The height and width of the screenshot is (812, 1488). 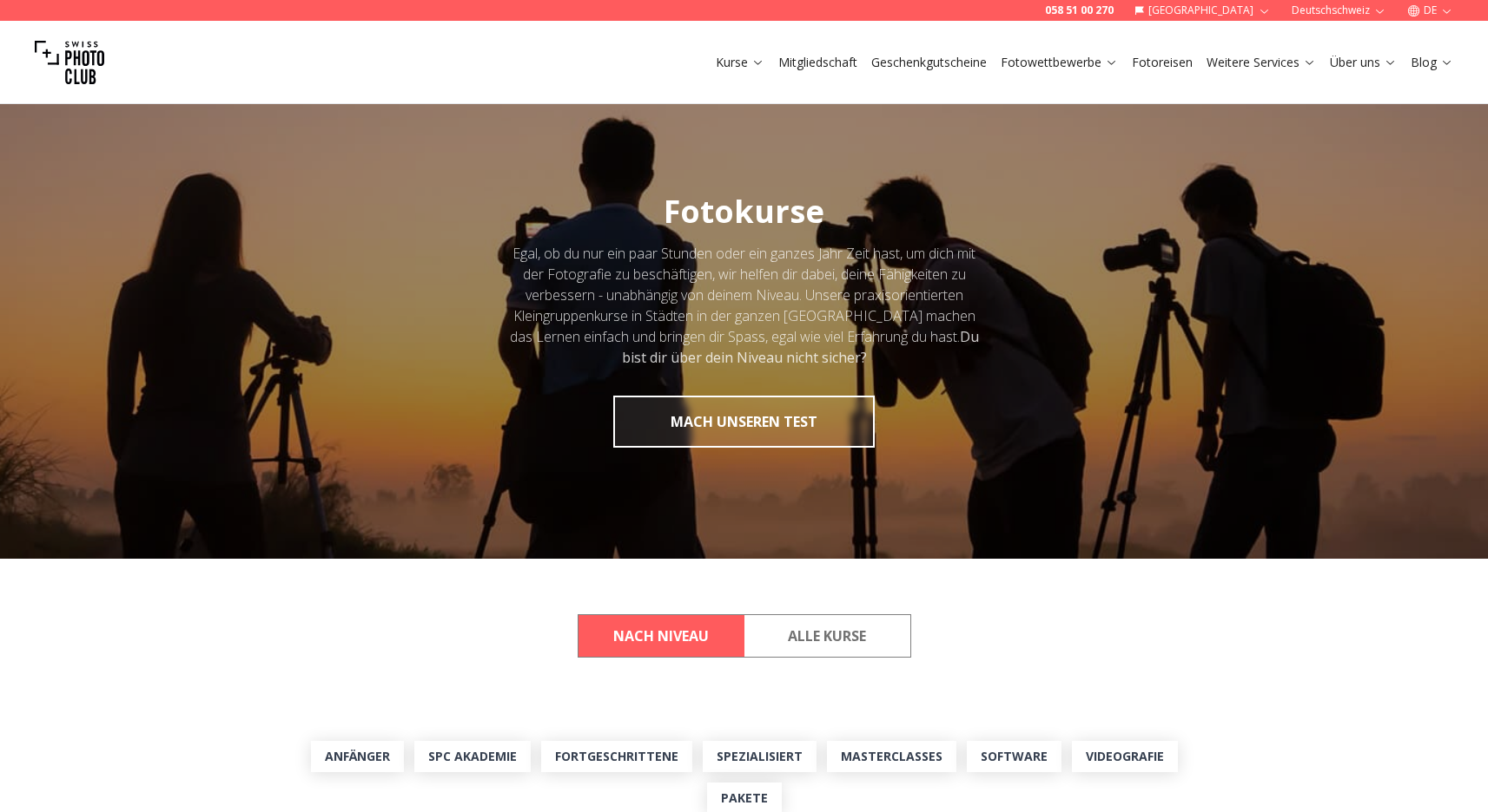 What do you see at coordinates (740, 62) in the screenshot?
I see `a: Kurse` at bounding box center [740, 62].